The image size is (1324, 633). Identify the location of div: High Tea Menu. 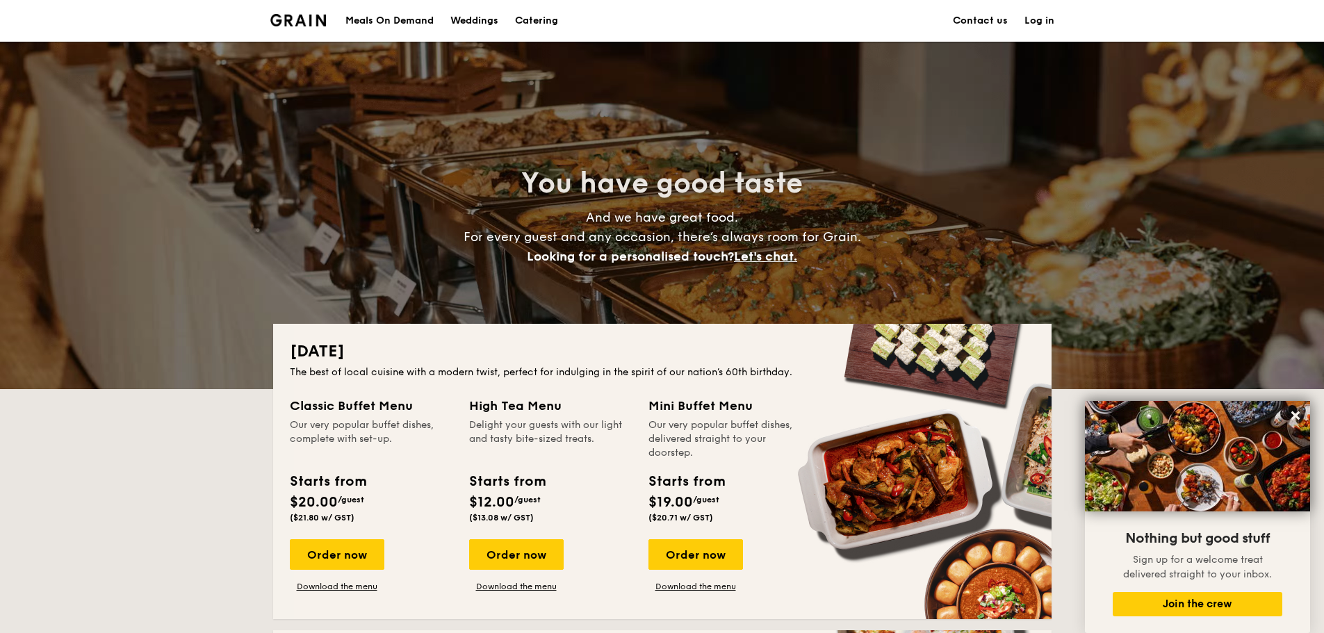
(550, 406).